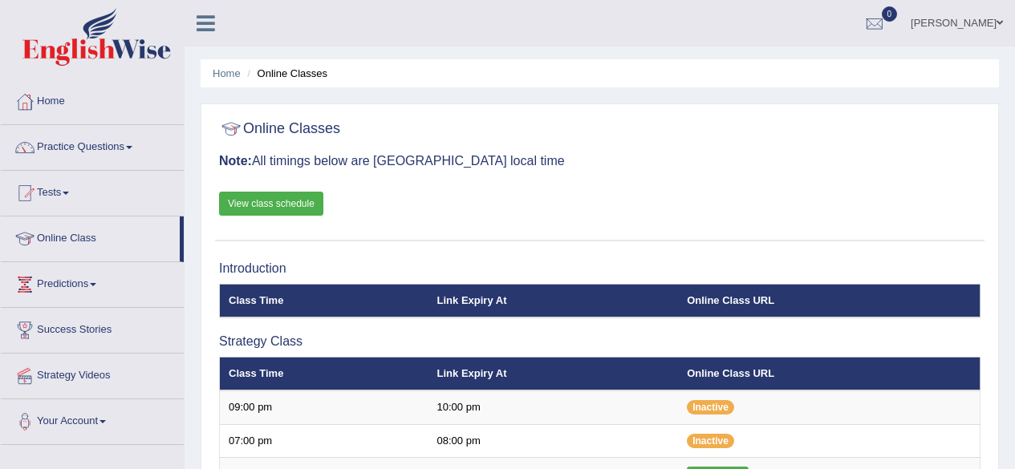  What do you see at coordinates (554, 441) in the screenshot?
I see `td: 08:00 pm` at bounding box center [554, 441].